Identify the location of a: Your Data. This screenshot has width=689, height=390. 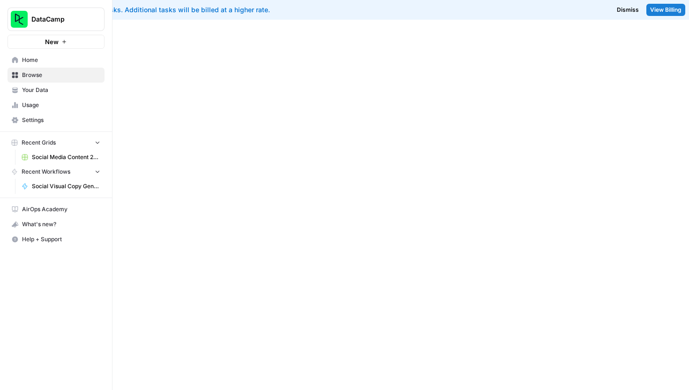
(56, 90).